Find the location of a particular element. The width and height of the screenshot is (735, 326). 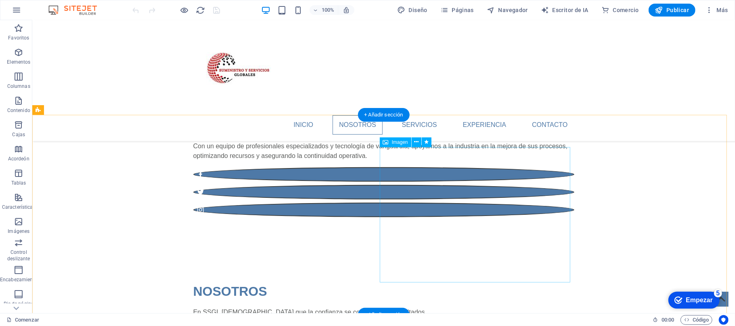

font: Comenzar is located at coordinates (27, 320).